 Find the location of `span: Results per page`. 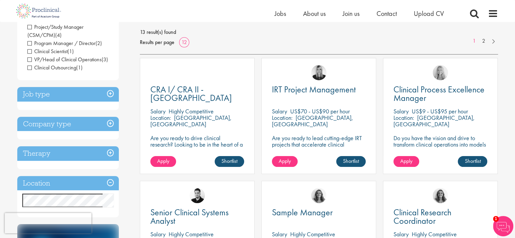

span: Results per page is located at coordinates (157, 42).